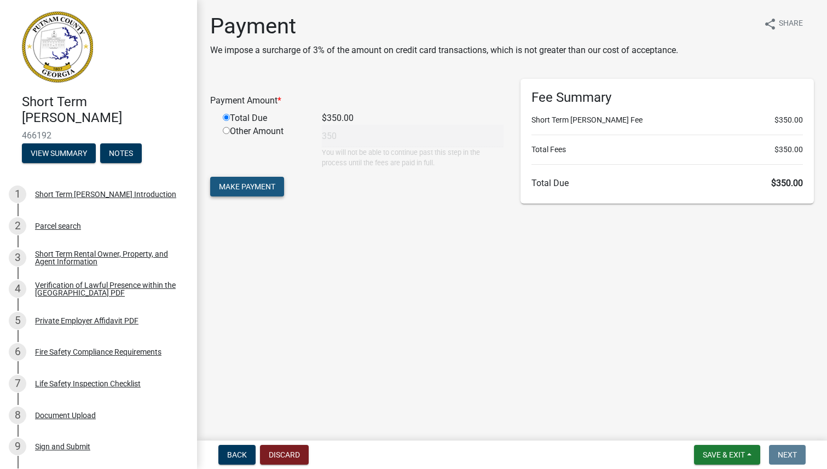 The width and height of the screenshot is (827, 469). What do you see at coordinates (237, 455) in the screenshot?
I see `span: Back` at bounding box center [237, 455].